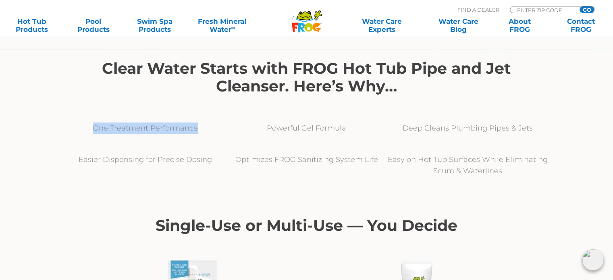 Image resolution: width=613 pixels, height=280 pixels. Describe the element at coordinates (93, 25) in the screenshot. I see `a: PoolProducts` at that location.